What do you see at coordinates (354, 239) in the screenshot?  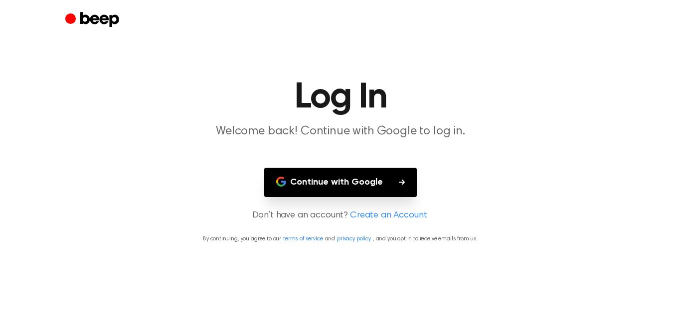 I see `a: privacy policy` at bounding box center [354, 239].